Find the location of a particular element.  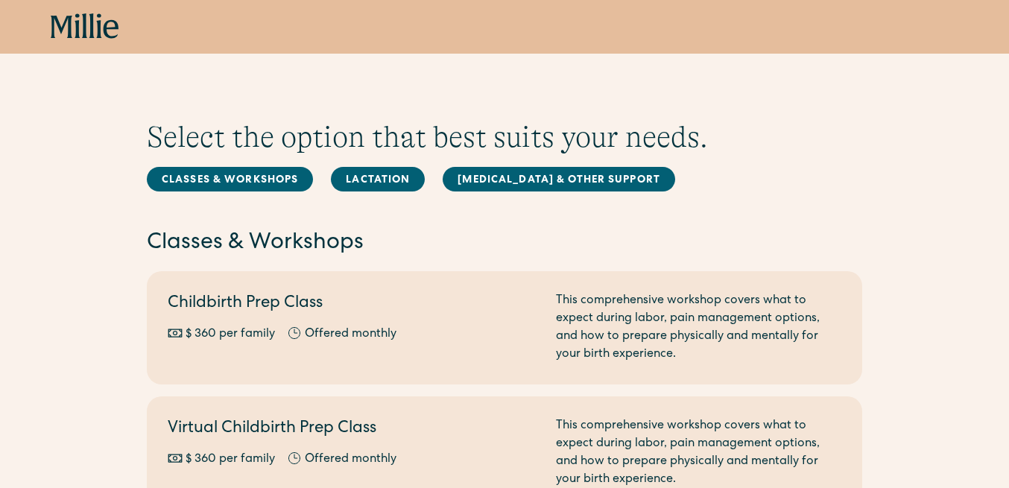

h2: Childbirth Prep Class is located at coordinates (352, 304).